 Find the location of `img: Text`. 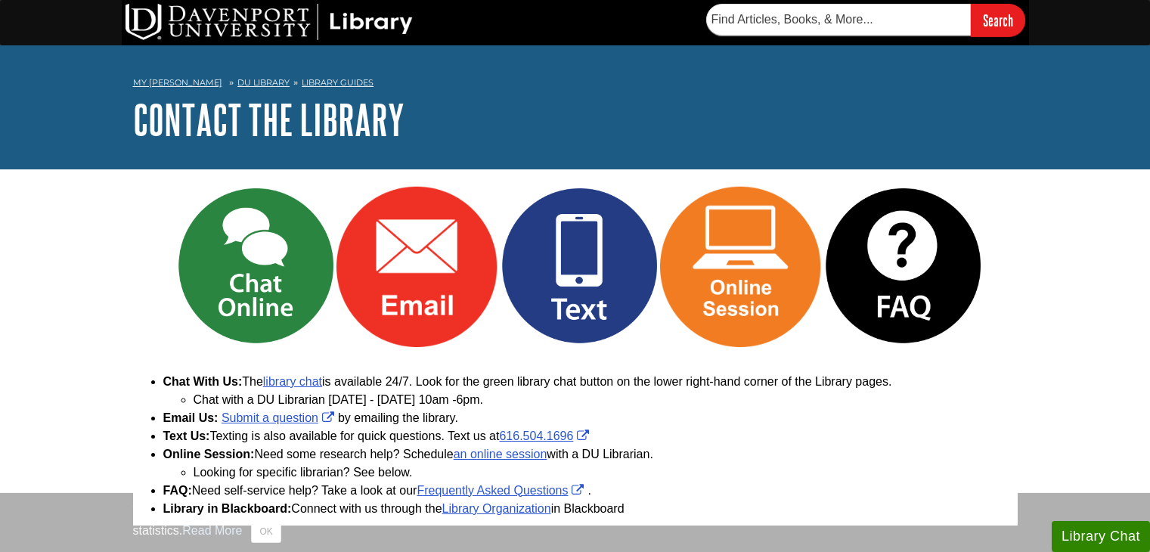

img: Text is located at coordinates (579, 266).